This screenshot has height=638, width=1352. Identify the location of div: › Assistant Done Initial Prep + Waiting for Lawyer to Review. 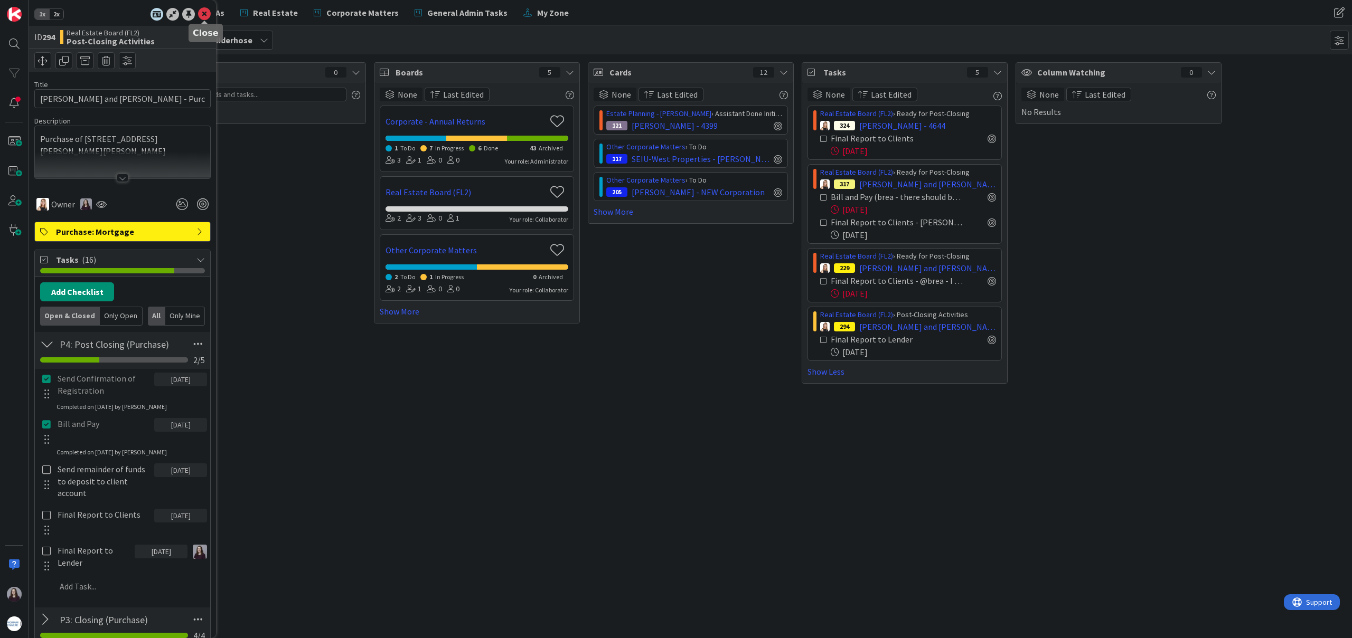
(694, 114).